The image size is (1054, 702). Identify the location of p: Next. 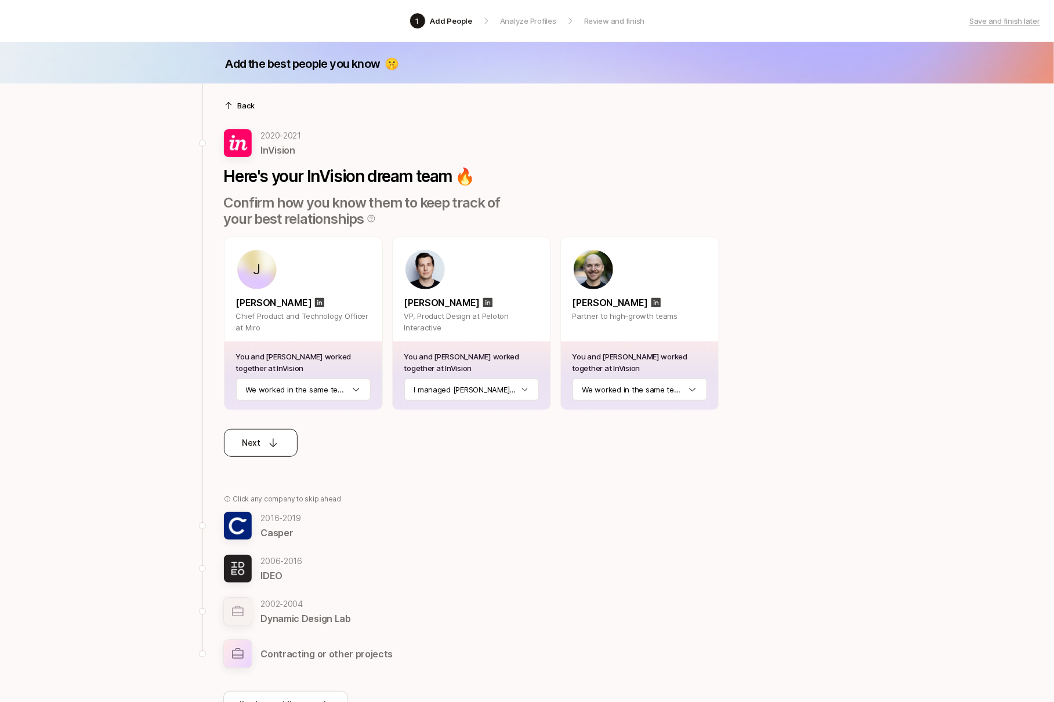
(251, 443).